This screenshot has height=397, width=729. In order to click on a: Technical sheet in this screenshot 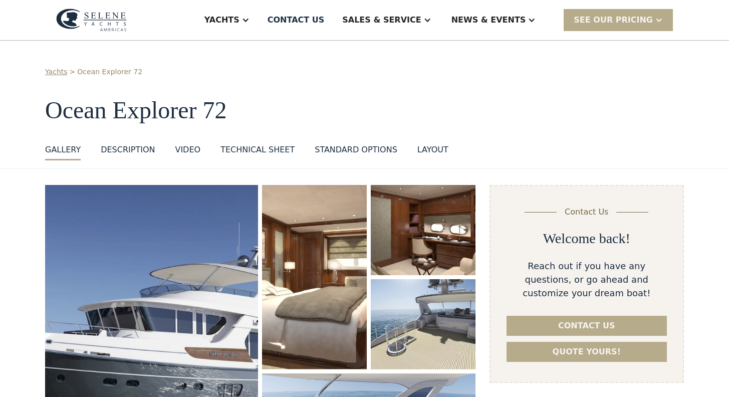, I will do `click(258, 152)`.